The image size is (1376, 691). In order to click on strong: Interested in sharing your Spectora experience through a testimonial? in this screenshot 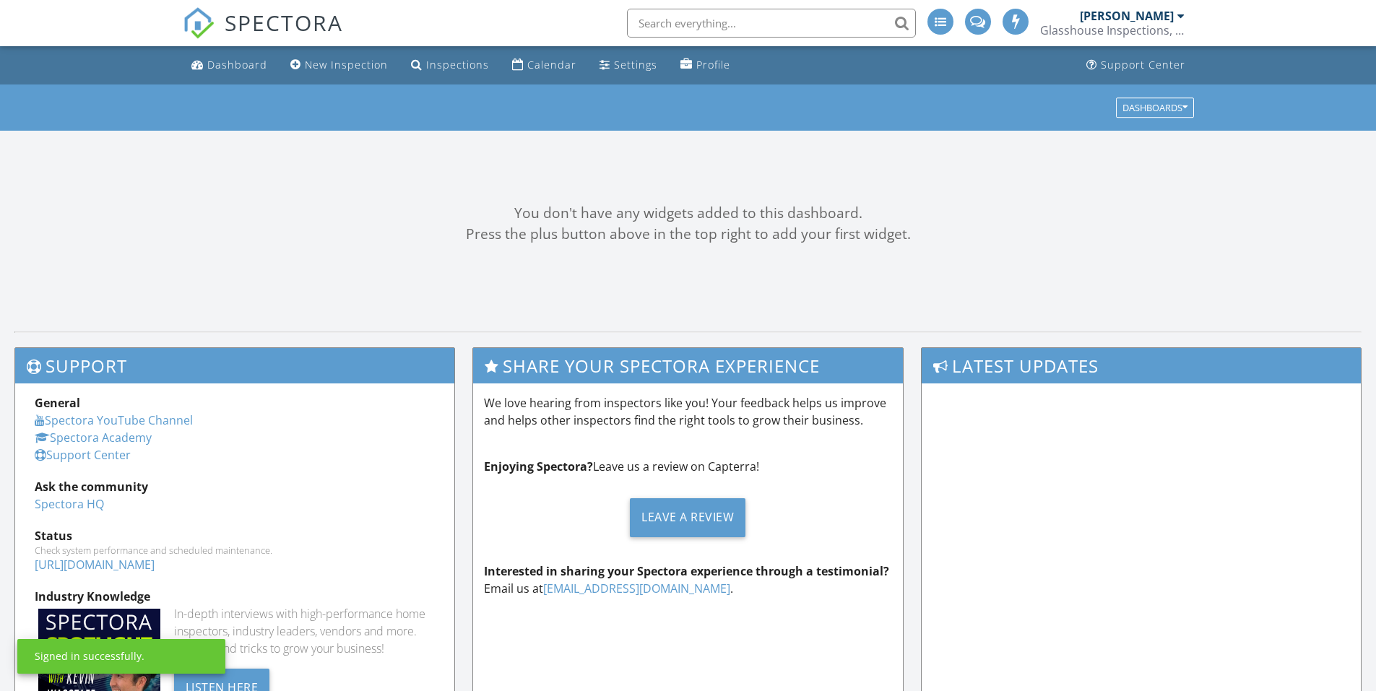, I will do `click(686, 571)`.